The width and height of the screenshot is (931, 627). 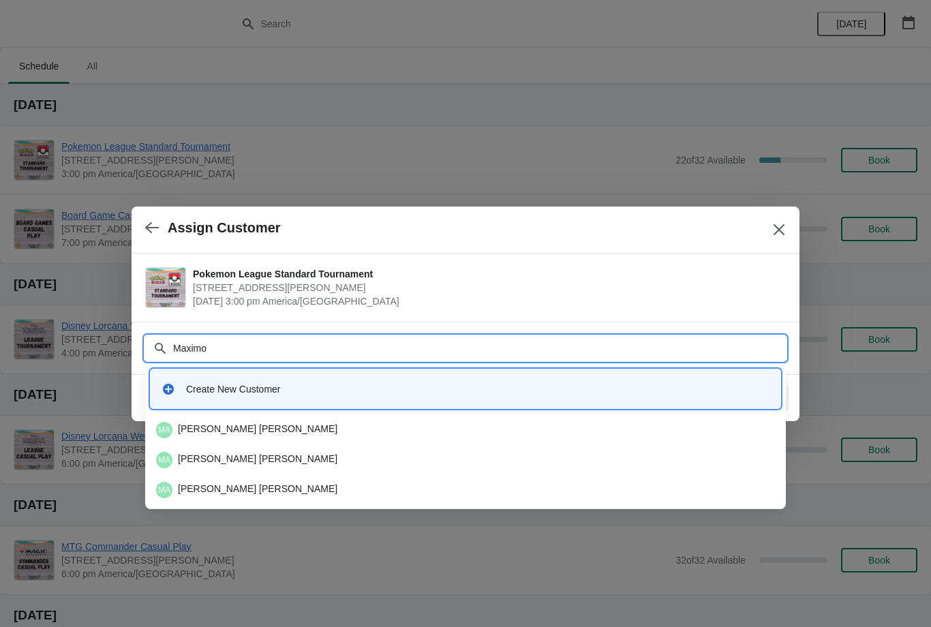 What do you see at coordinates (479, 348) in the screenshot?
I see `input: Search customer name or email` at bounding box center [479, 348].